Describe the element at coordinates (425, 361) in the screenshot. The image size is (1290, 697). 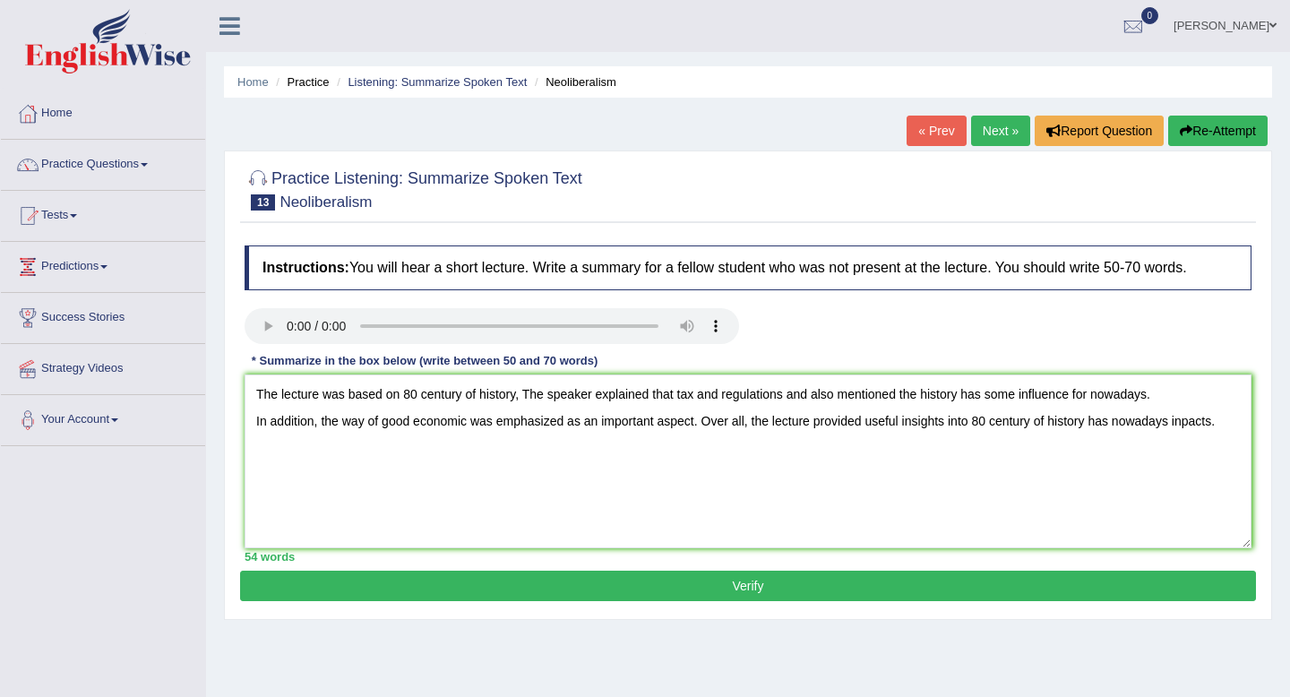
I see `div: * Summarize in the box below (write between 50 and 70 words)` at that location.